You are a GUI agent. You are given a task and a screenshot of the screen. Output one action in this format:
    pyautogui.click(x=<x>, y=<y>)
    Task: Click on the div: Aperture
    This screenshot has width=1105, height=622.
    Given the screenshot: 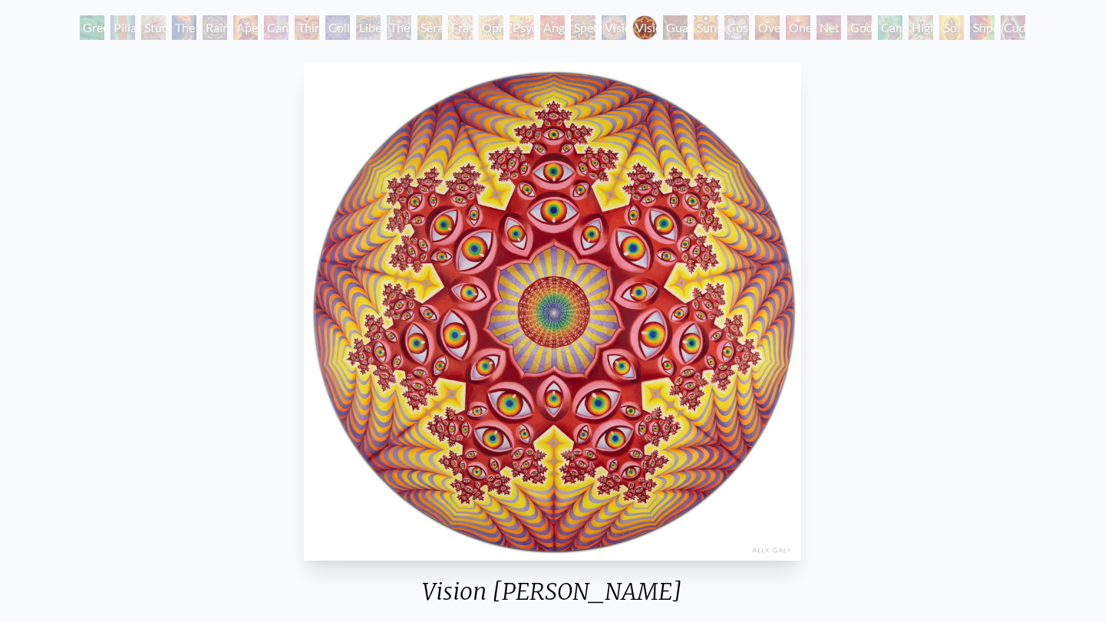 What is the action you would take?
    pyautogui.click(x=246, y=28)
    